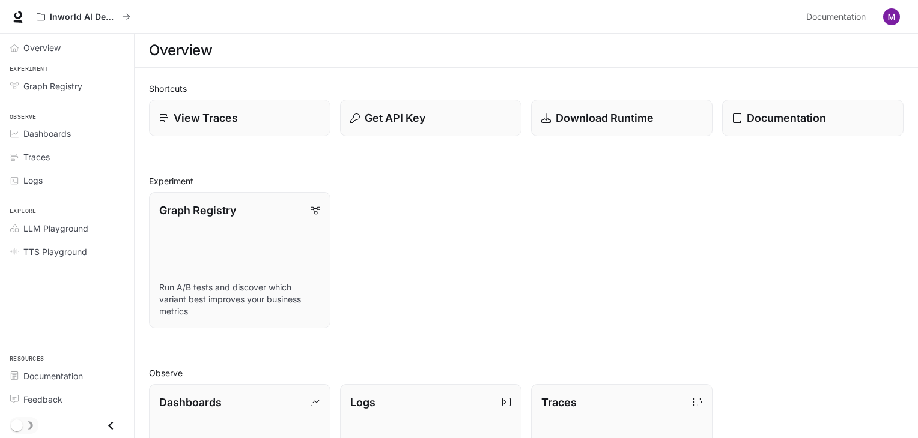  I want to click on span: Feedback, so click(43, 399).